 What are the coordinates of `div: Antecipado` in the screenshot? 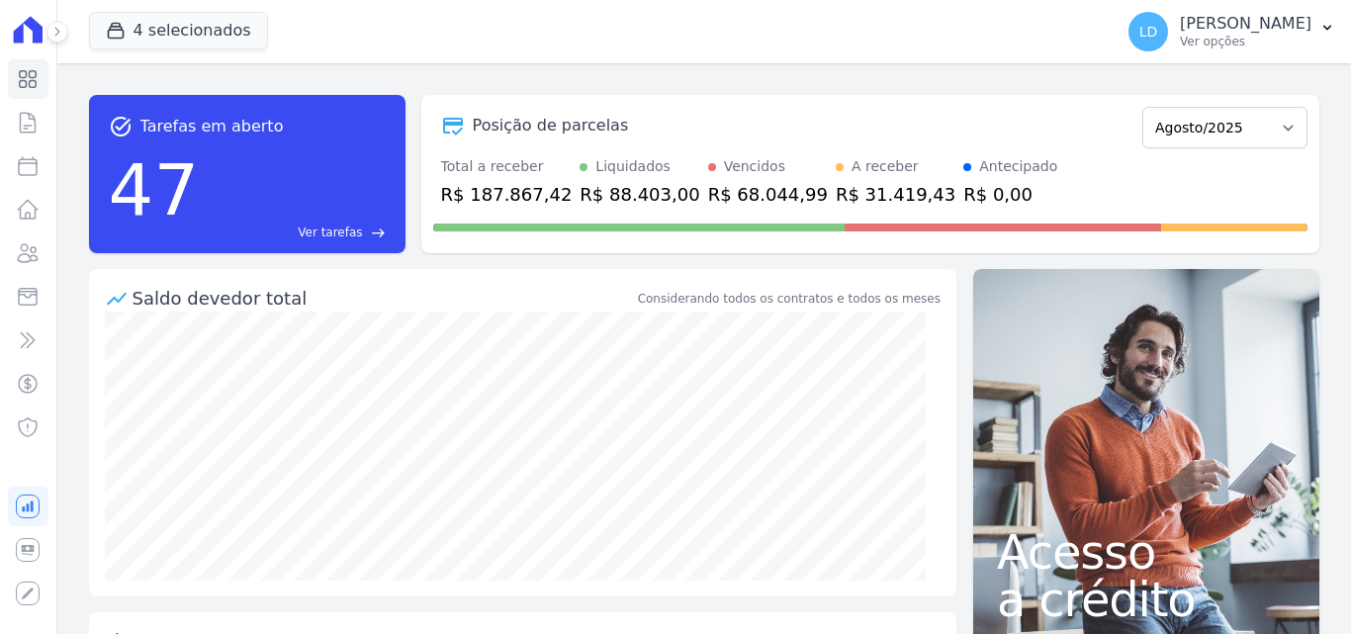 It's located at (1017, 166).